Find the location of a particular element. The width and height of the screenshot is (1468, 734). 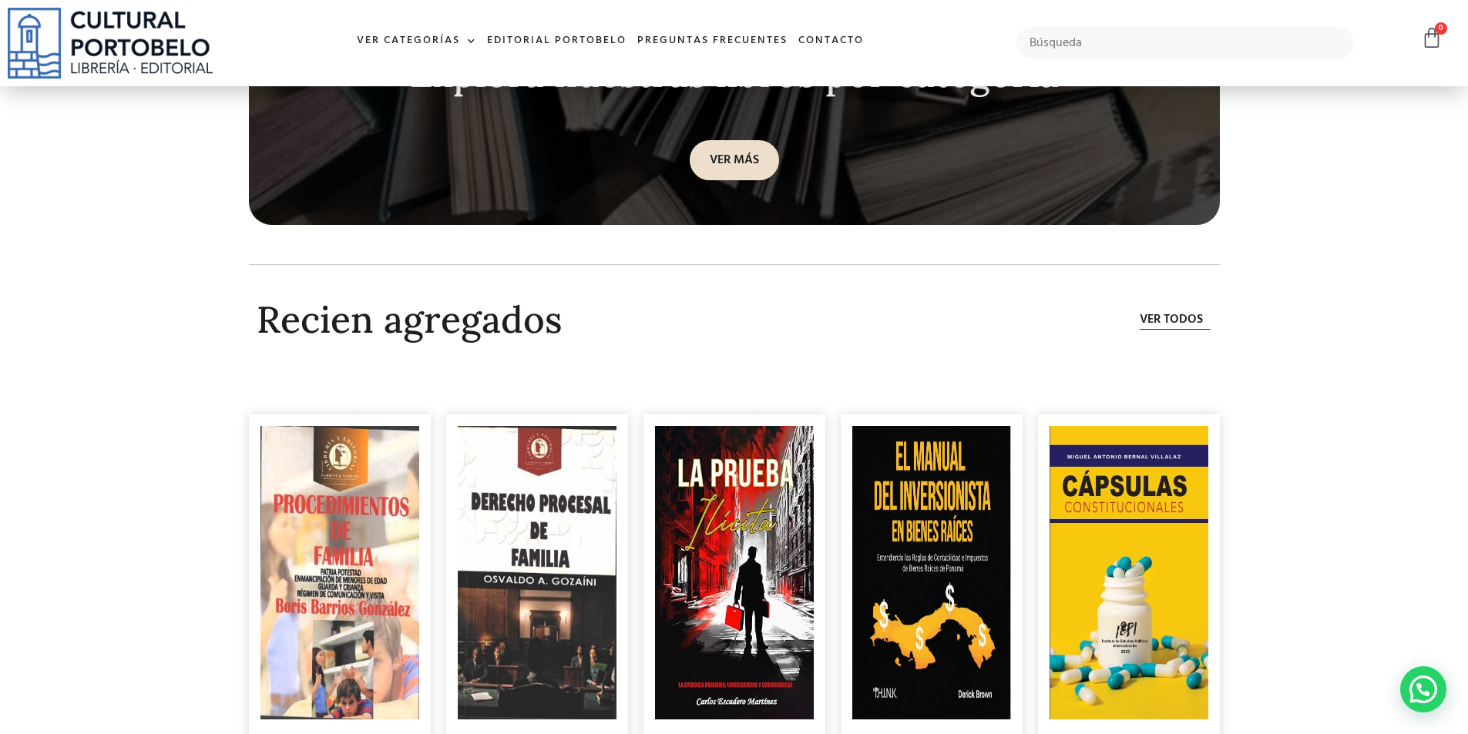

a: Preguntas frecuentes is located at coordinates (712, 41).